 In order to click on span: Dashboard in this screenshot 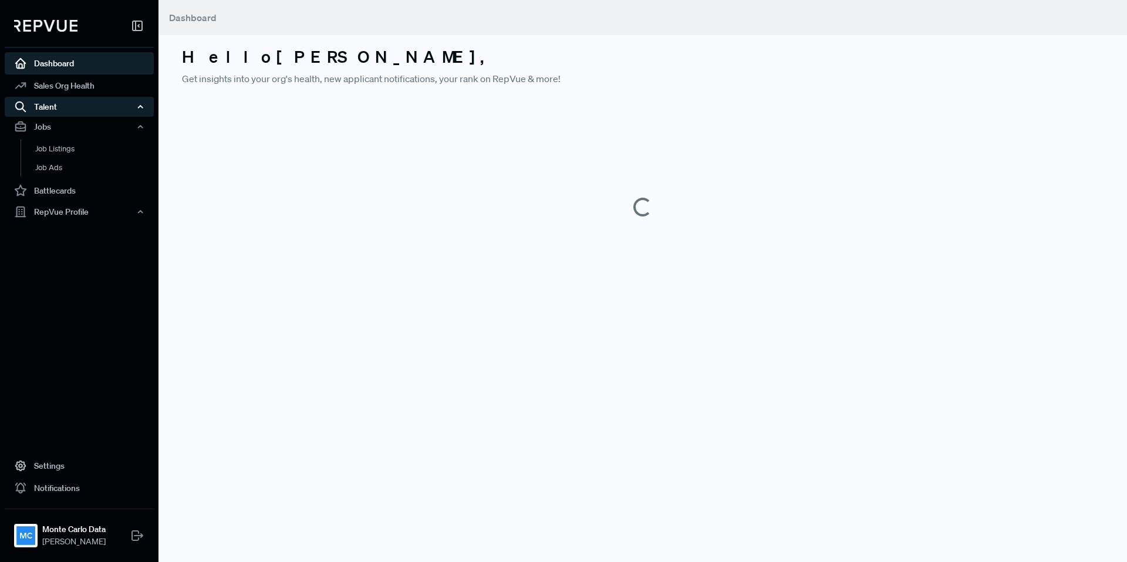, I will do `click(193, 18)`.